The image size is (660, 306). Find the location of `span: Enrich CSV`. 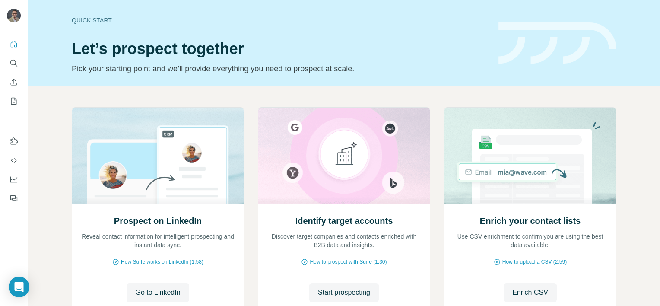

span: Enrich CSV is located at coordinates (530, 292).